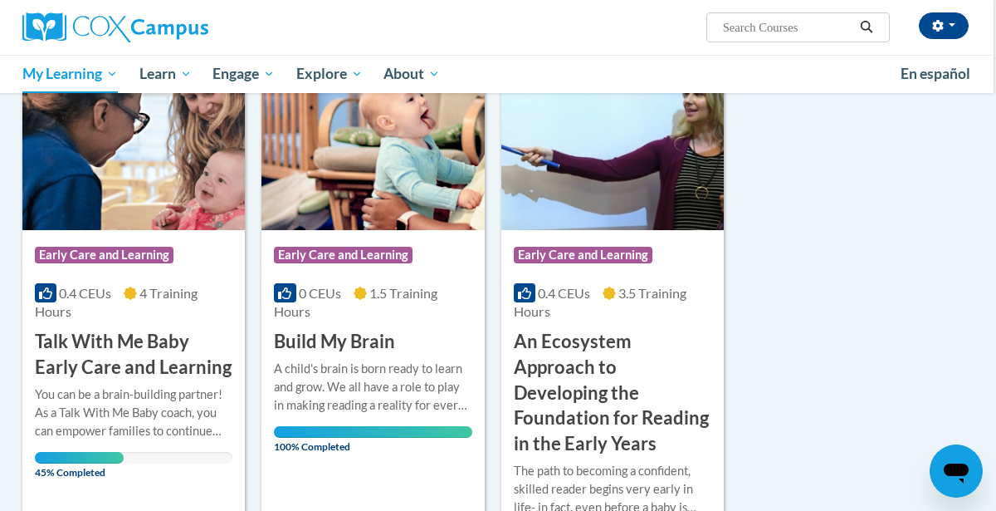  Describe the element at coordinates (412, 74) in the screenshot. I see `span: About` at that location.